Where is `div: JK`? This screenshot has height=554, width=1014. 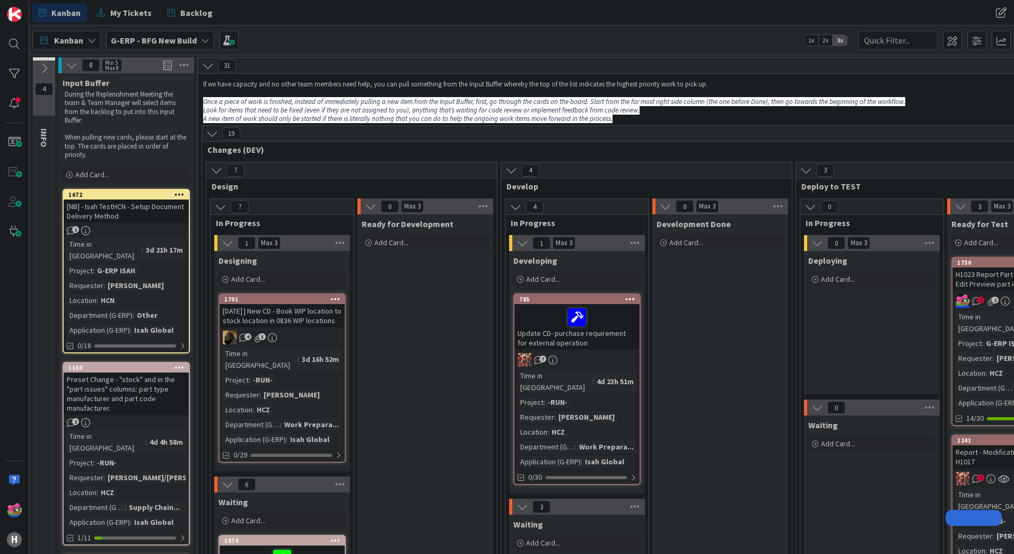 div: JK is located at coordinates (577, 360).